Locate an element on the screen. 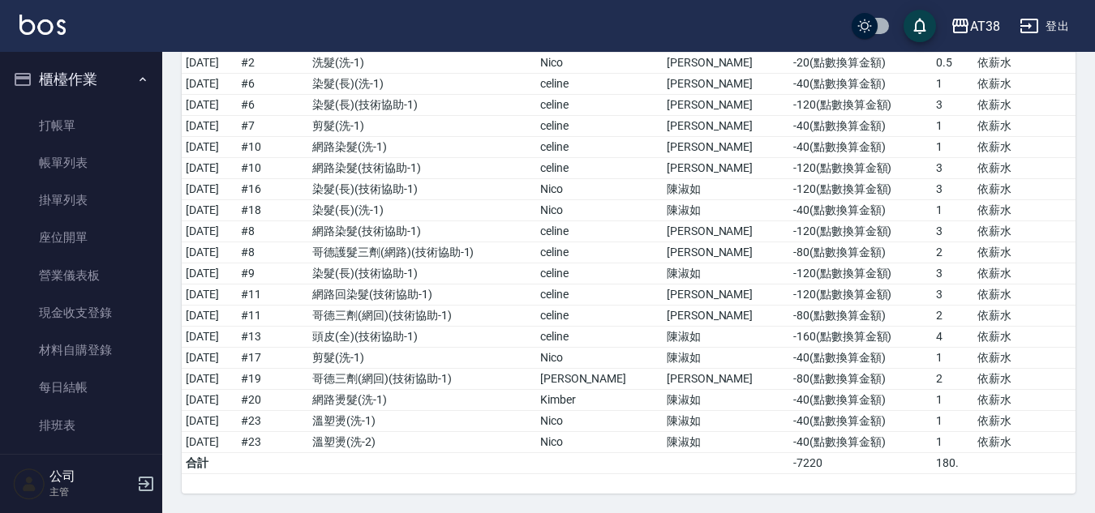  button: save is located at coordinates (920, 26).